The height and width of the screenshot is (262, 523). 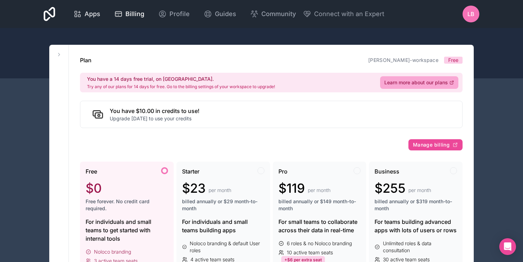 What do you see at coordinates (273, 14) in the screenshot?
I see `a: Community` at bounding box center [273, 14].